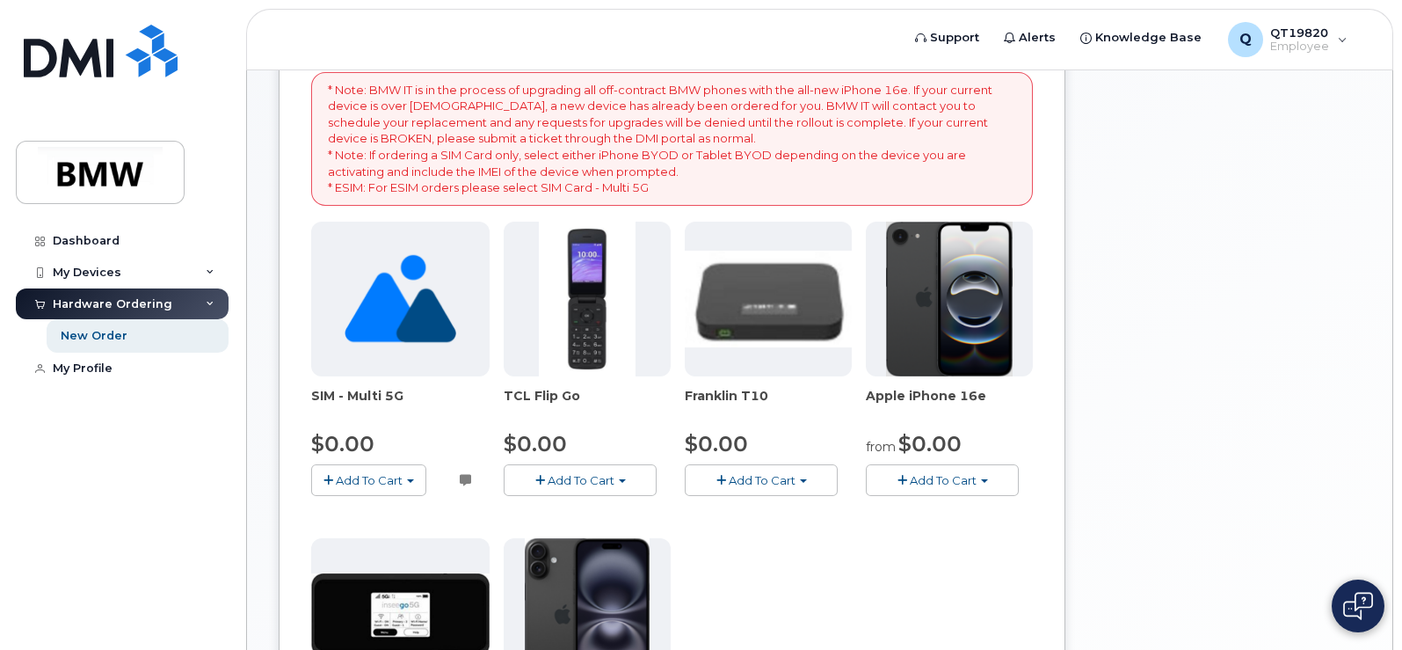 This screenshot has width=1402, height=650. I want to click on img: Open chat, so click(1358, 606).